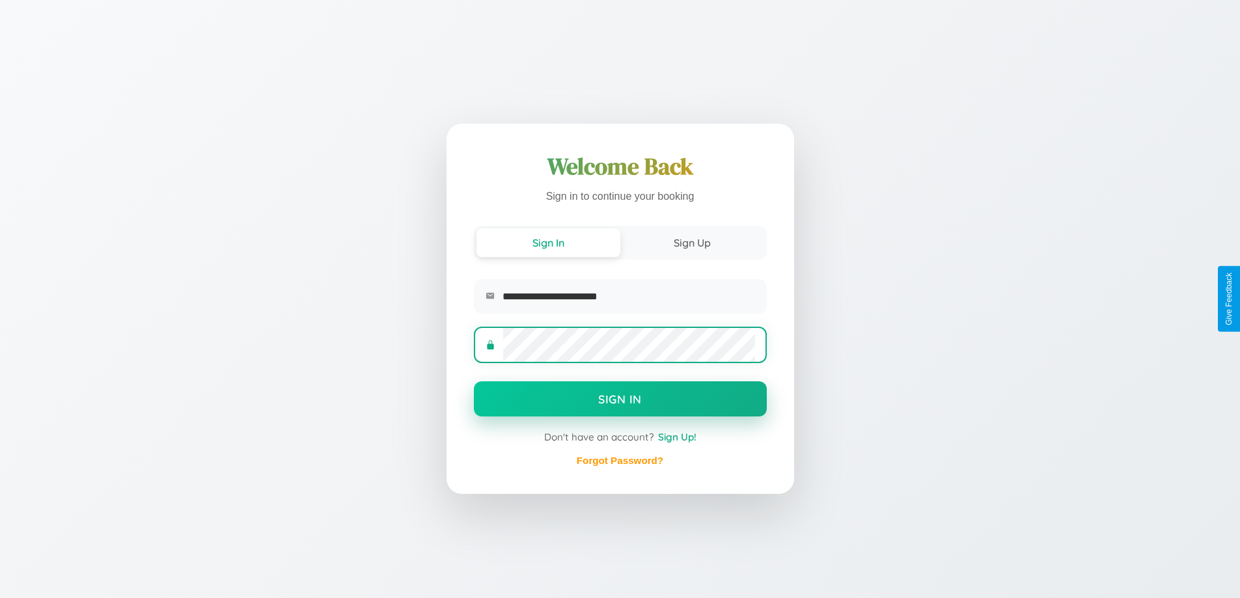  I want to click on div: Don't have an account?, so click(620, 437).